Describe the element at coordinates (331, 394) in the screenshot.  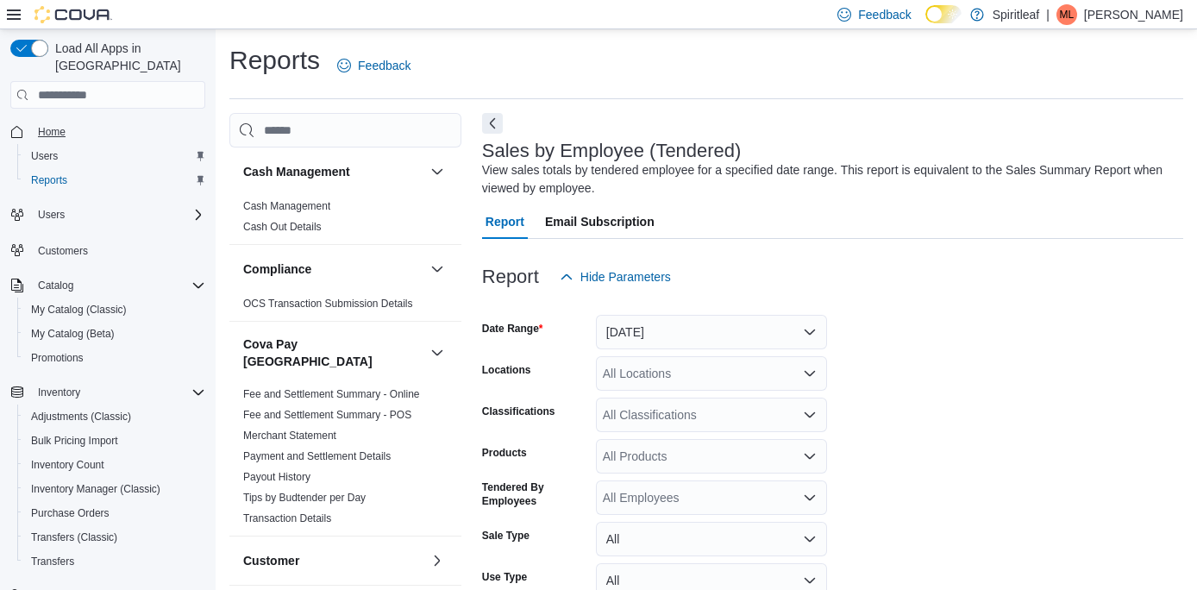
I see `a: Fee and Settlement Summary - Online` at that location.